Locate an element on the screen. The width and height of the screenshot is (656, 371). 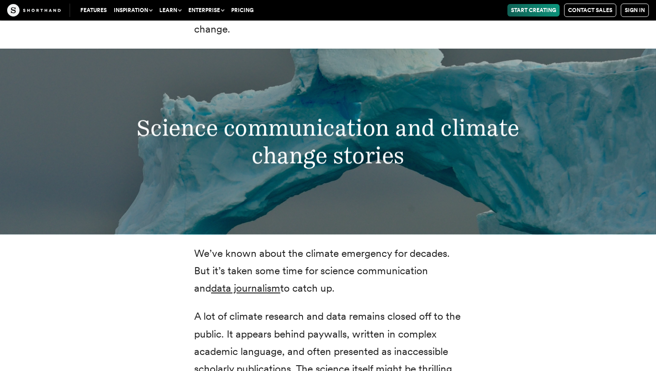
p: We’ve known about the climate emergency for decades. But it’s taken some time for science communi... is located at coordinates (328, 271).